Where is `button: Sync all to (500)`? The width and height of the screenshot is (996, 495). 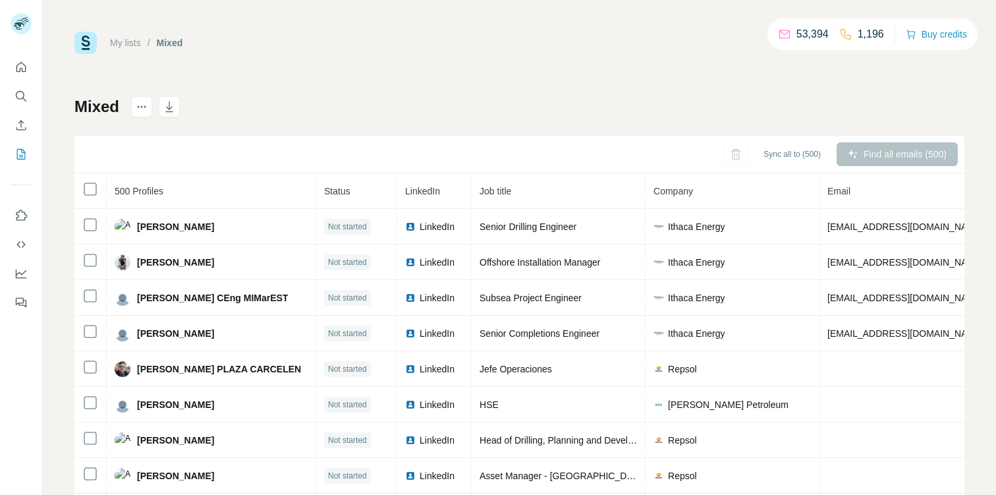
button: Sync all to (500) is located at coordinates (792, 154).